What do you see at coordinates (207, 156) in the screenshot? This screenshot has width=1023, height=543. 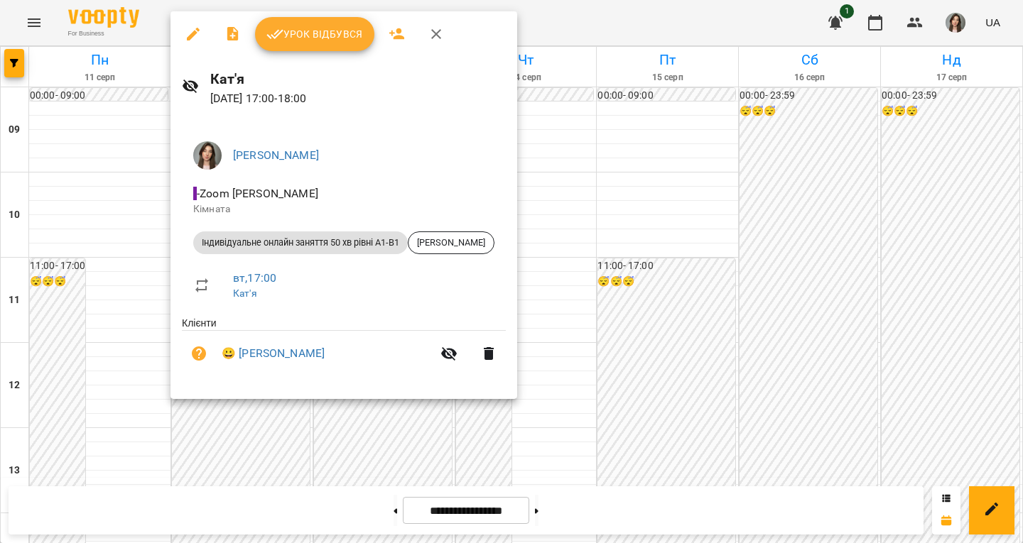 I see `img: b4b2e5f79f680e558d085f26e0f4a95b.jpg` at bounding box center [207, 156].